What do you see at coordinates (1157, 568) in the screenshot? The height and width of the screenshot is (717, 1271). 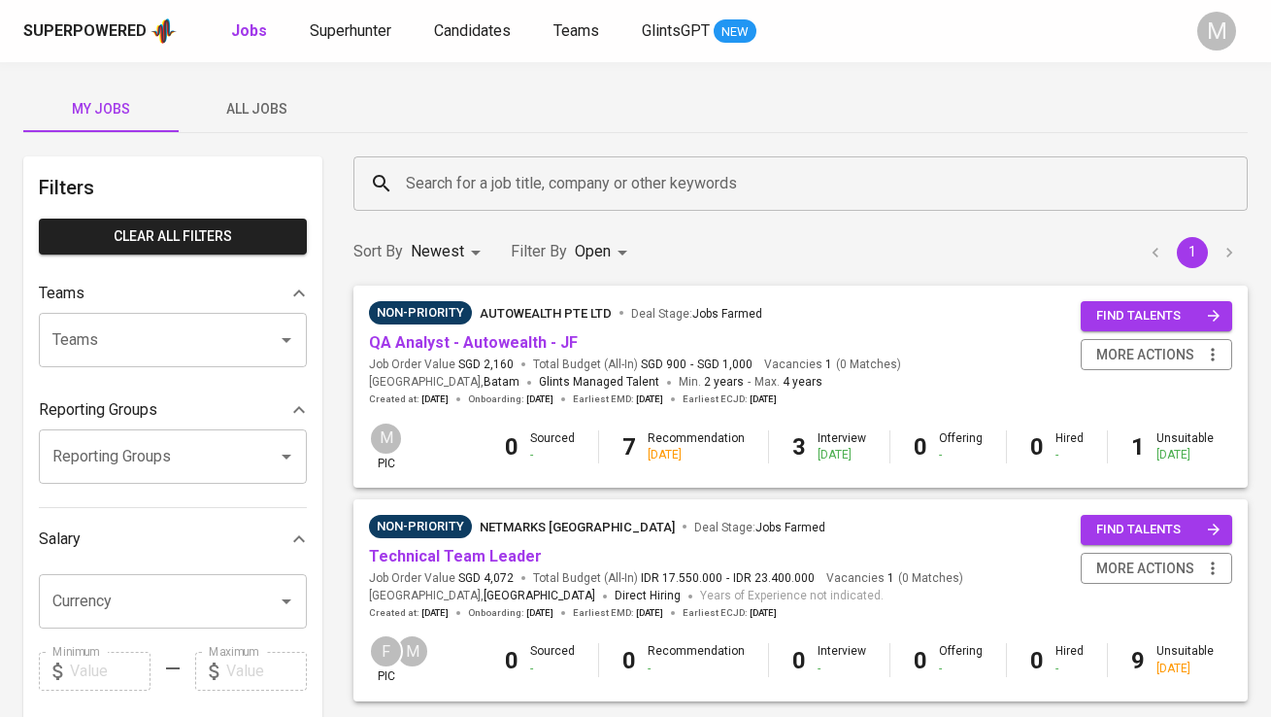 I see `button: more actions` at bounding box center [1157, 568].